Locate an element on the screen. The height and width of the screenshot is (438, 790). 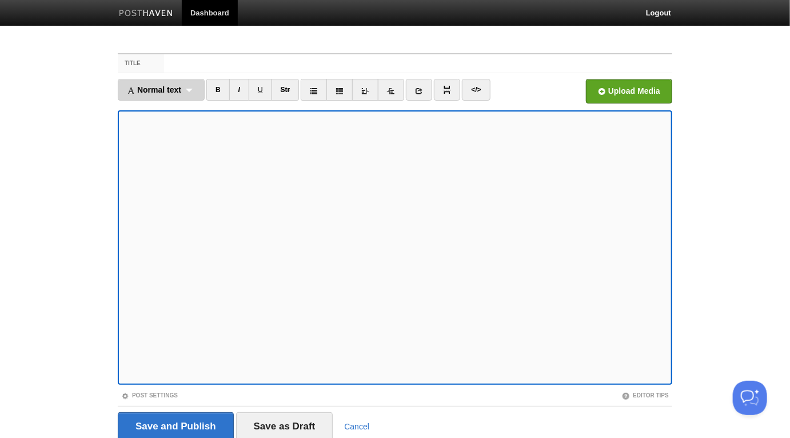
a: Cancel is located at coordinates (357, 426).